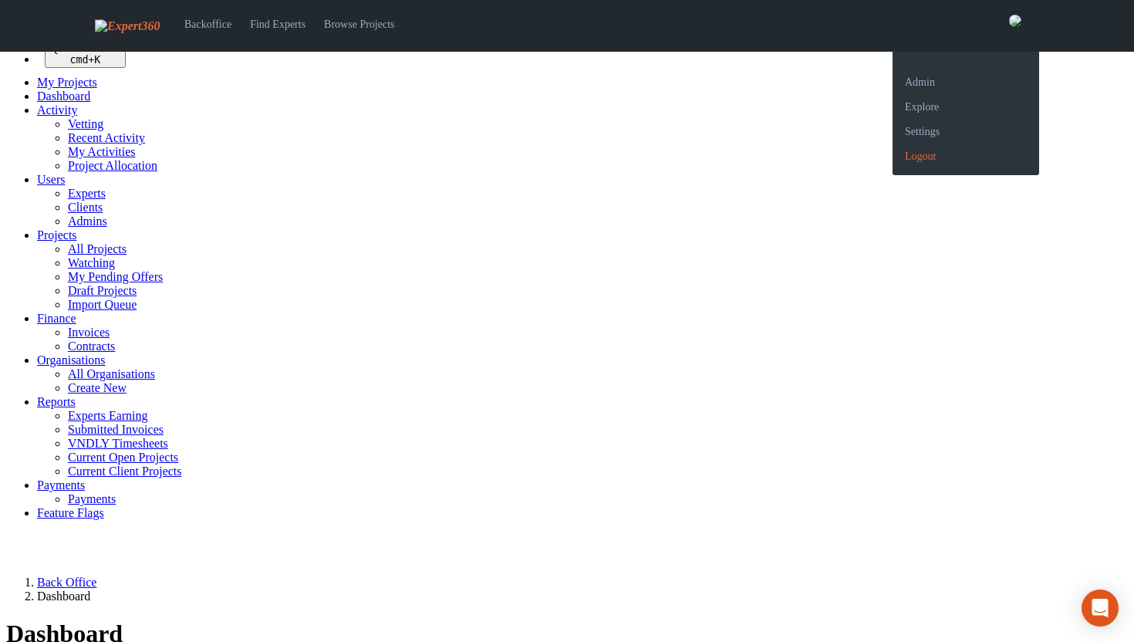 The height and width of the screenshot is (642, 1134). I want to click on a: Dashboard, so click(63, 96).